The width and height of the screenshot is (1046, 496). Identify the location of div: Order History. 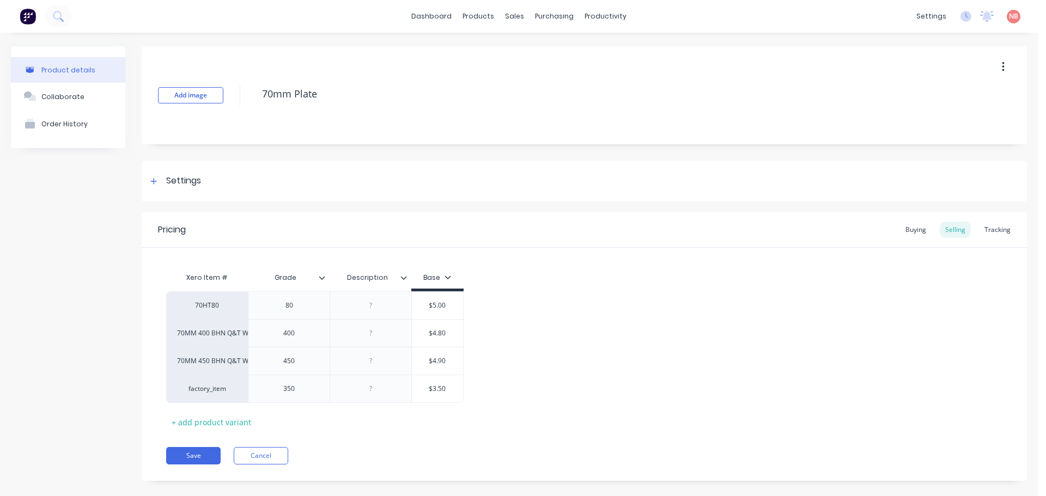
(64, 124).